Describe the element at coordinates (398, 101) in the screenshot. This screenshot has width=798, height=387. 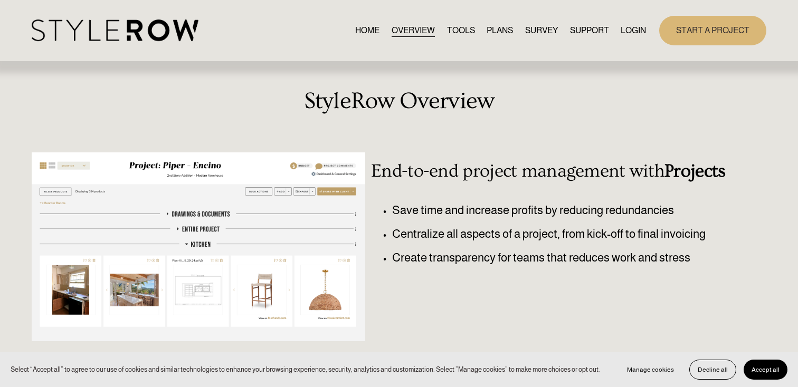
I see `h2: StyleRow Overview` at that location.